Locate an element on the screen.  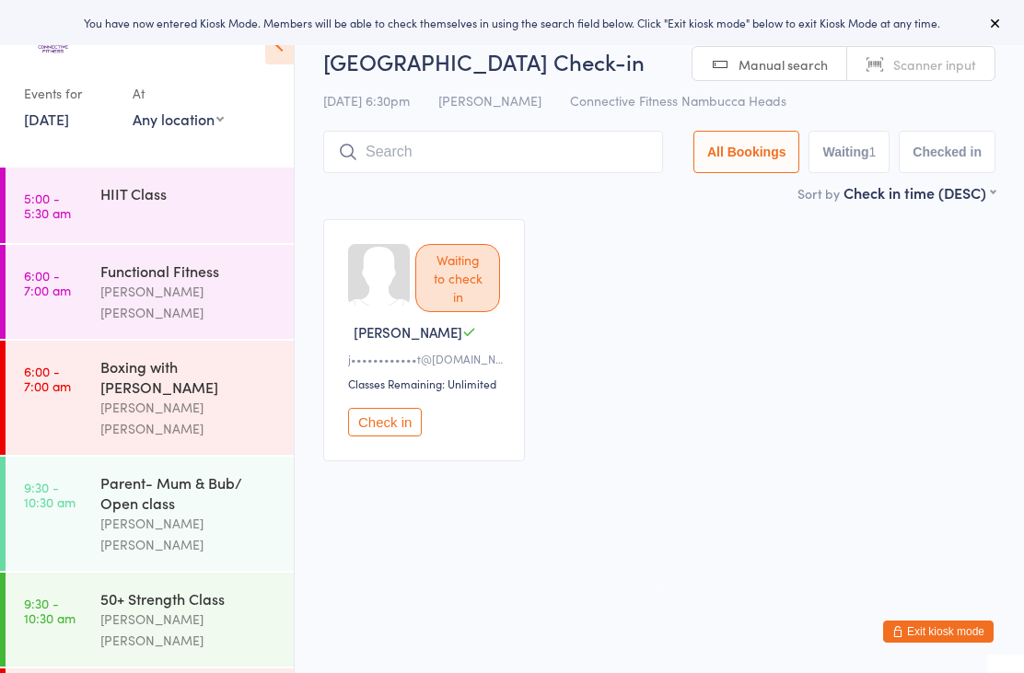
div: Check in time (DESC) is located at coordinates (919, 192).